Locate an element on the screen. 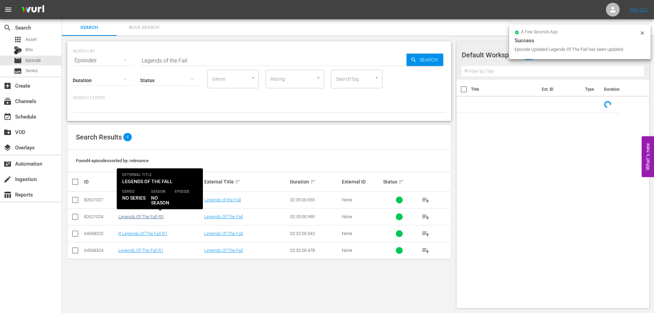  th: Type is located at coordinates (590, 89).